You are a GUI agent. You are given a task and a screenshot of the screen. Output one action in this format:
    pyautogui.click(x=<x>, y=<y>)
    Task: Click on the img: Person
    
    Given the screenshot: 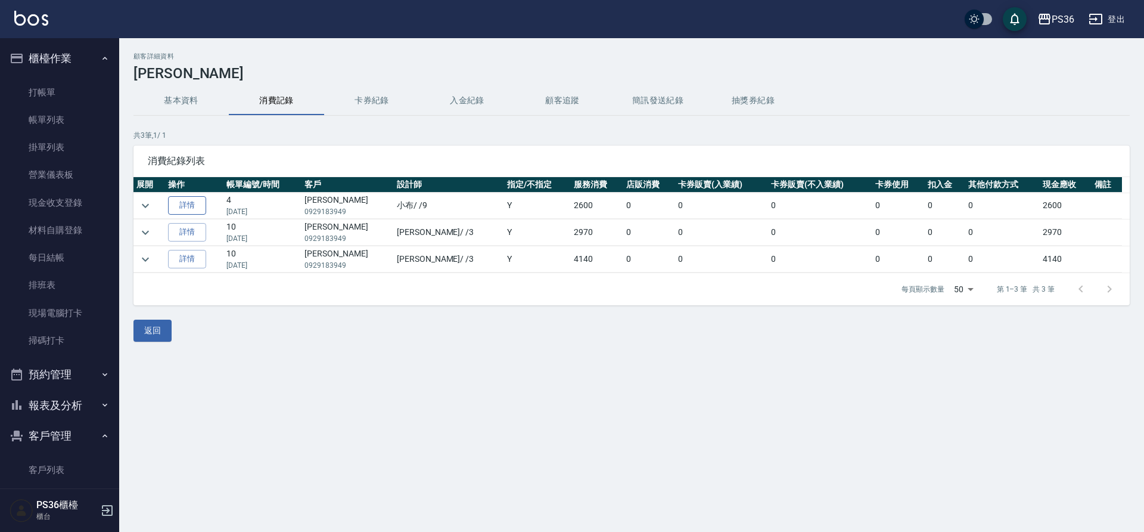 What is the action you would take?
    pyautogui.click(x=21, y=510)
    